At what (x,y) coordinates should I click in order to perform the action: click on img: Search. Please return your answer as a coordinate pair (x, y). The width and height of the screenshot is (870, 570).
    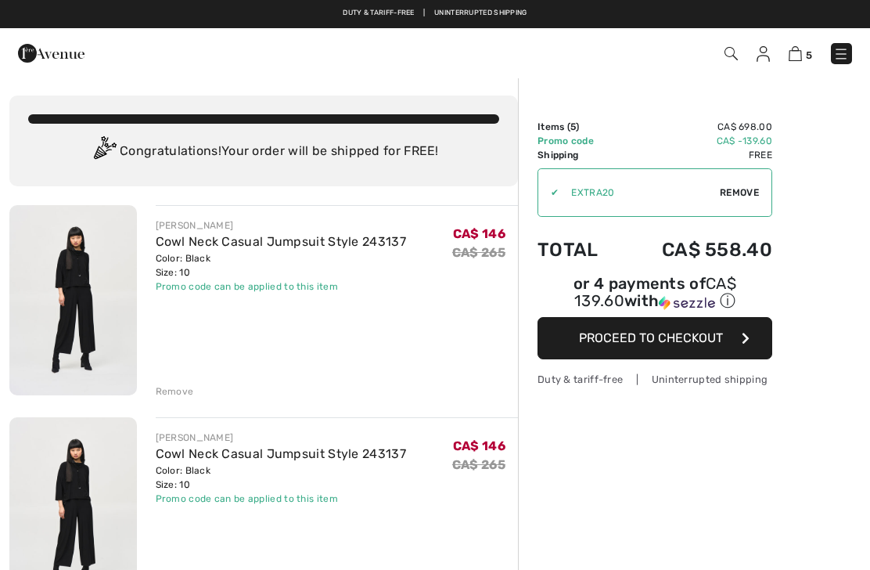
    Looking at the image, I should click on (731, 53).